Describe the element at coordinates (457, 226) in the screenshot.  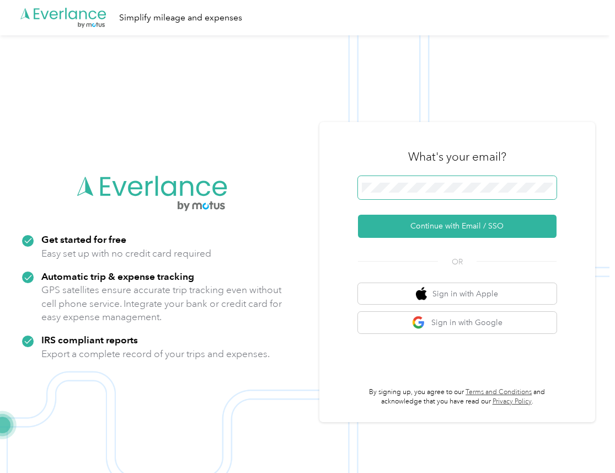
I see `button: Continue with Email / SSO` at that location.